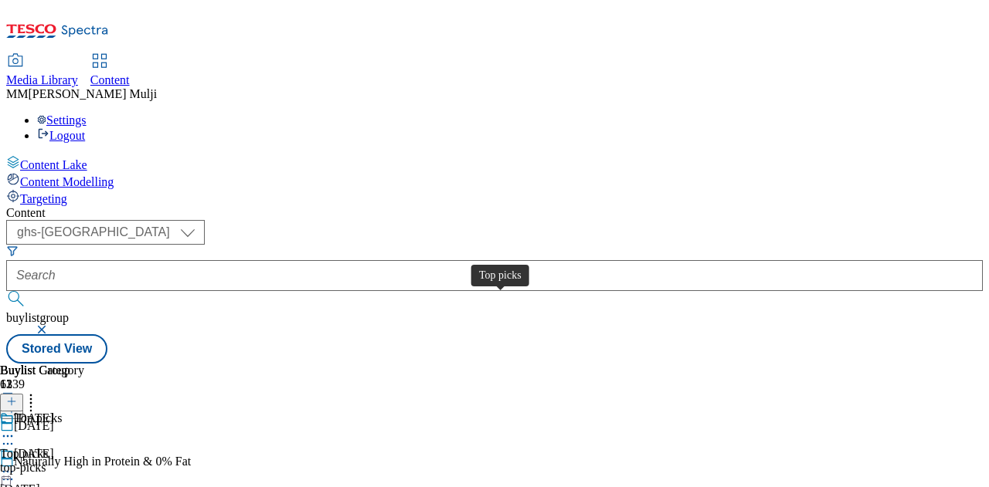  I want to click on span: Targeting, so click(43, 199).